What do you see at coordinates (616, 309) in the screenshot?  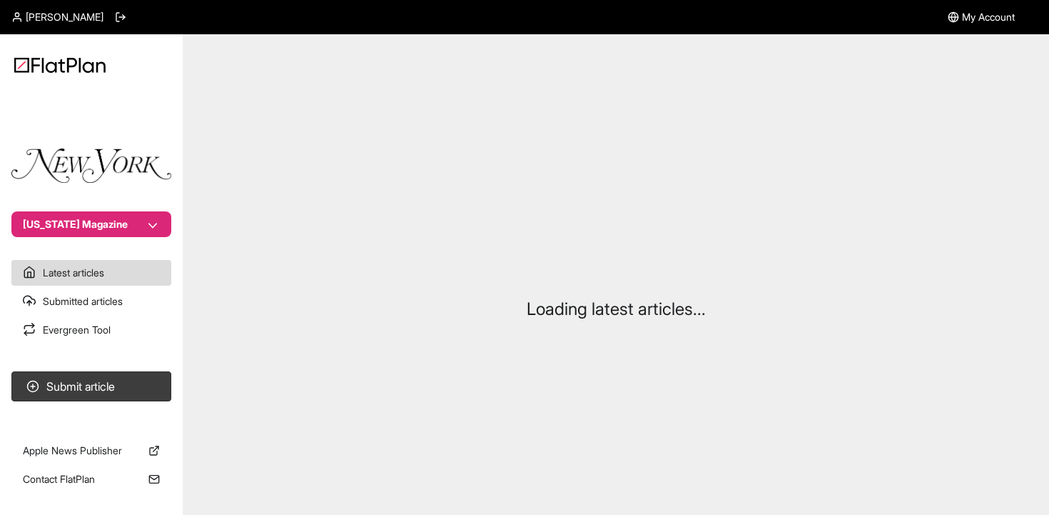 I see `p: Loading latest articles...` at bounding box center [616, 309].